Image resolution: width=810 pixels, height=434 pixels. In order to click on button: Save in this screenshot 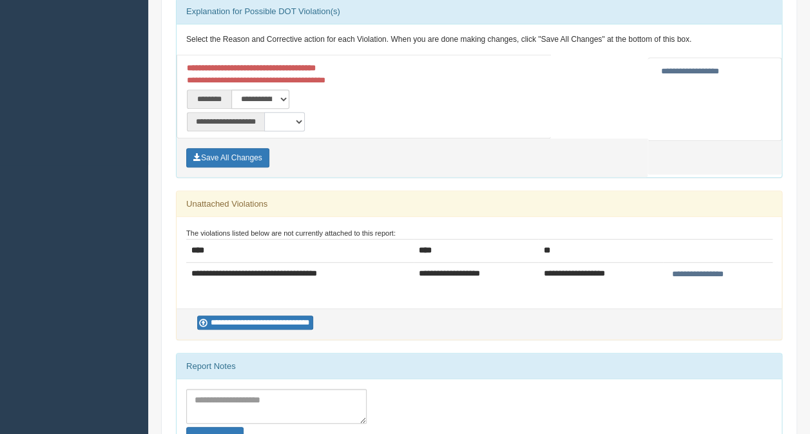, I will do `click(227, 158)`.